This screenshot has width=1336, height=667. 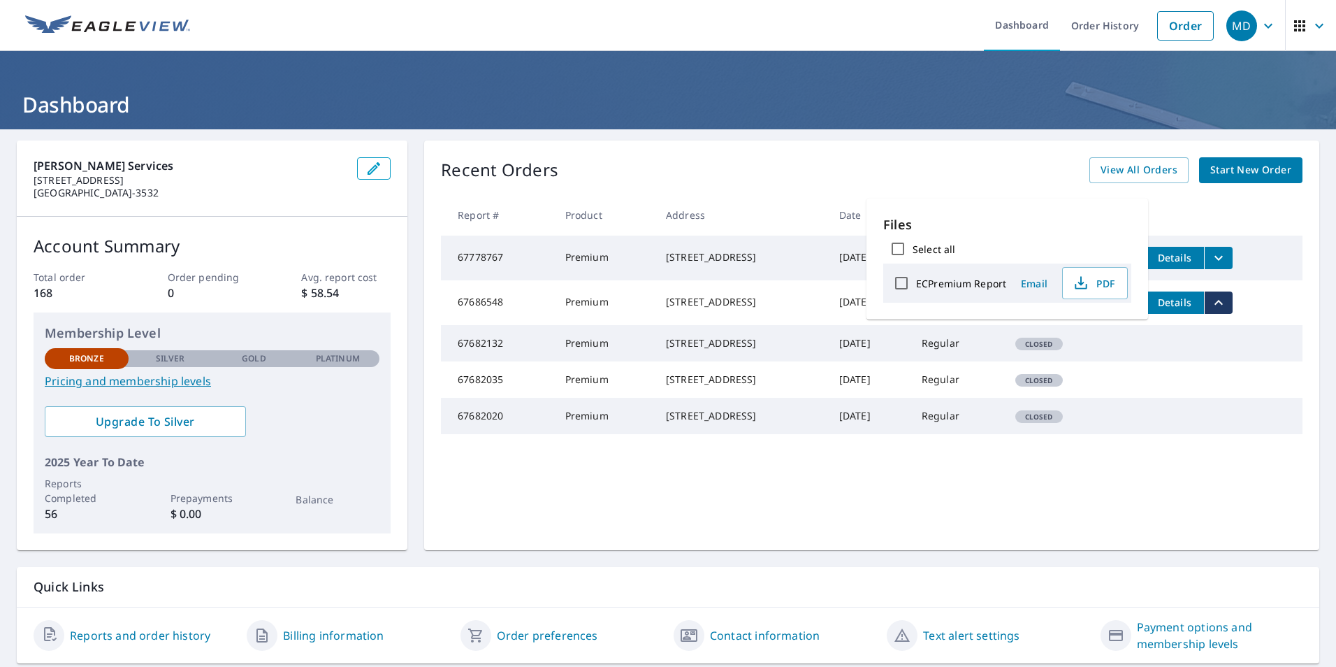 What do you see at coordinates (957, 215) in the screenshot?
I see `th: Delivery` at bounding box center [957, 215].